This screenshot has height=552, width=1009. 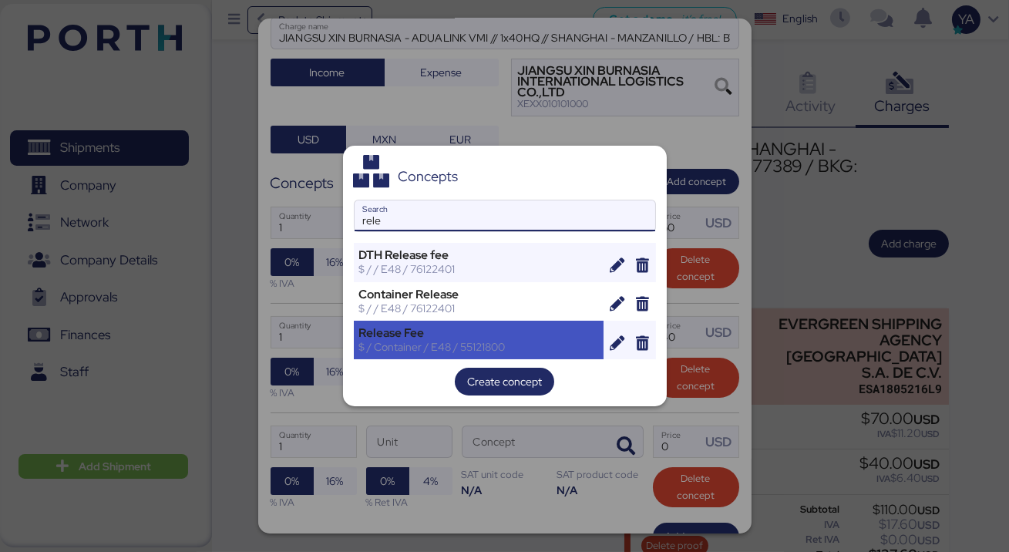 I want to click on div: DTH Release fee, so click(x=479, y=255).